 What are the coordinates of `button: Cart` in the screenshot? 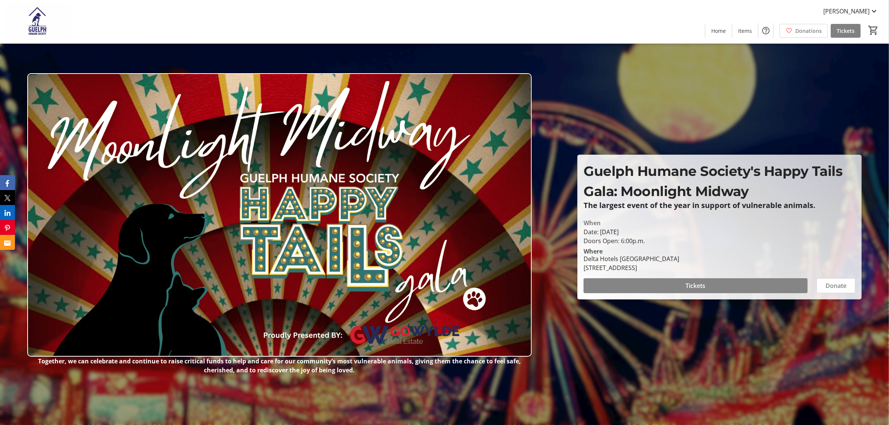 It's located at (873, 30).